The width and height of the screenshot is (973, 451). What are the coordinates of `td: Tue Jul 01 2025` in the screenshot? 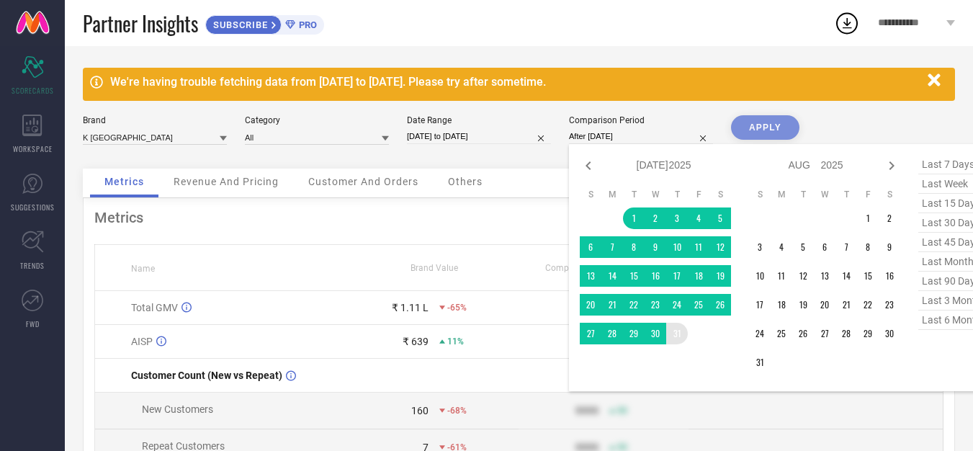 It's located at (634, 218).